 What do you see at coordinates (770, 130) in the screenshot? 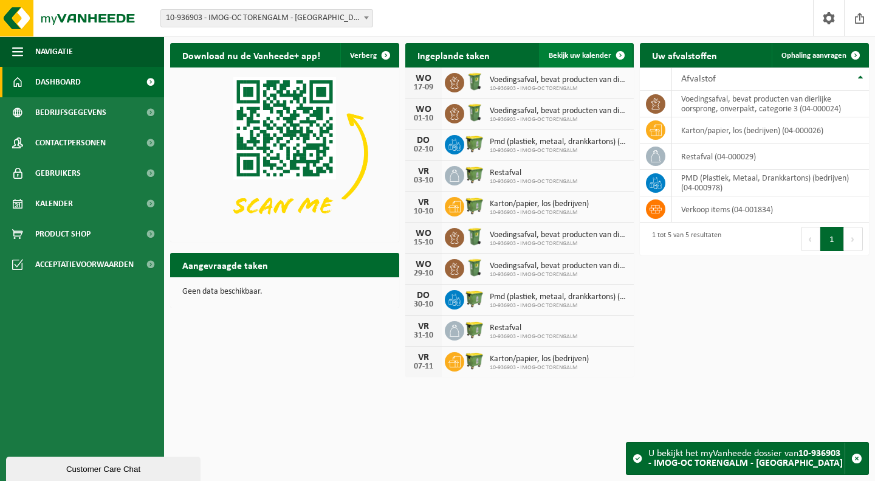
I see `td: karton/papier, los (bedrijven) (04-000026)` at bounding box center [770, 130].